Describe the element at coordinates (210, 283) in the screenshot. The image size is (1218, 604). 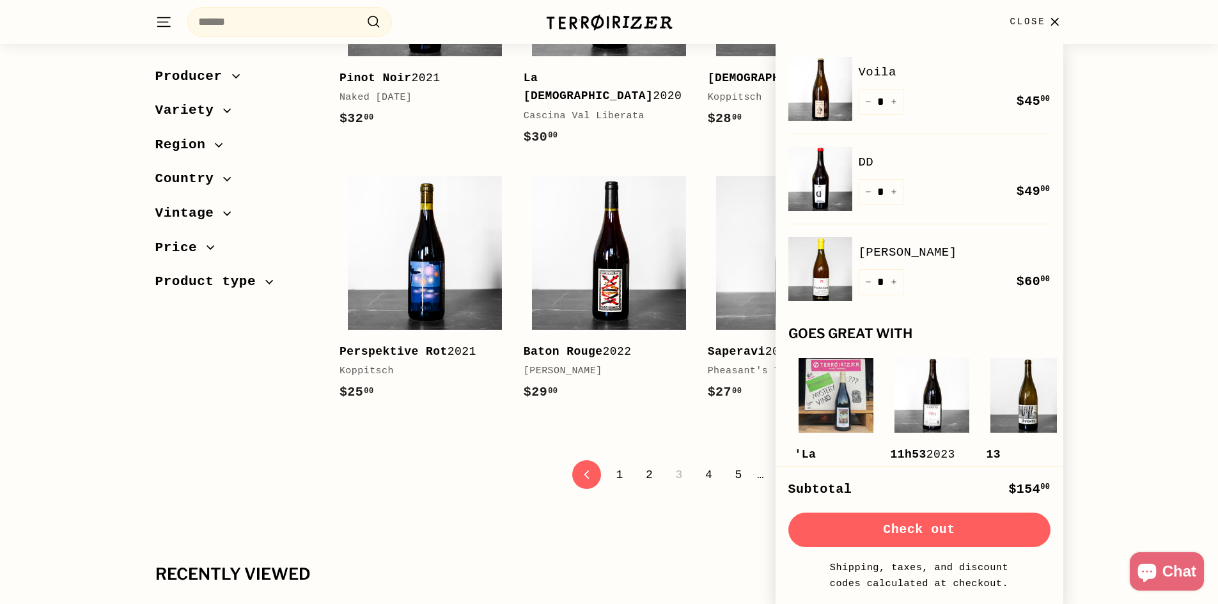
I see `span: Product type` at that location.